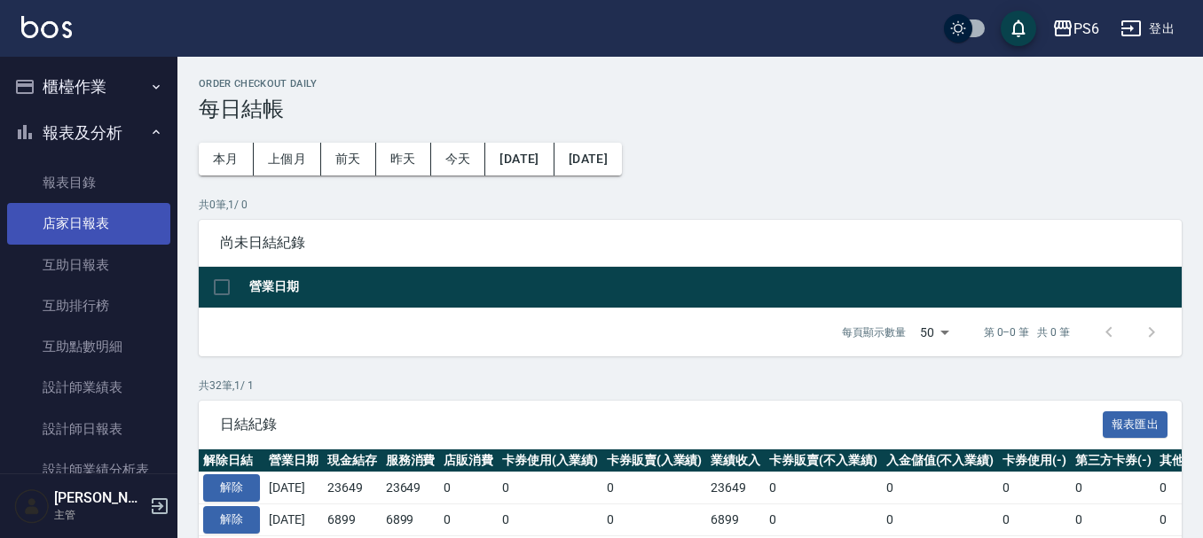  I want to click on th: 卡券販賣(不入業績), so click(823, 461).